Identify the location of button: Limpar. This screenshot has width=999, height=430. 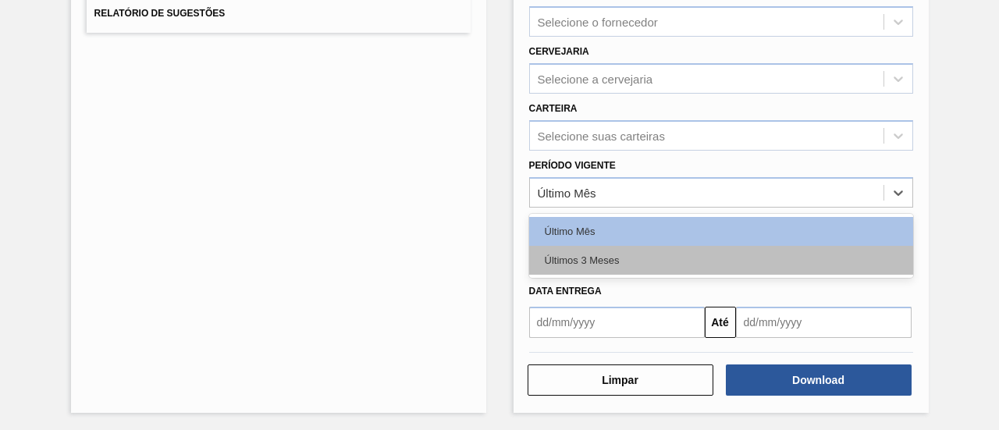
(621, 380).